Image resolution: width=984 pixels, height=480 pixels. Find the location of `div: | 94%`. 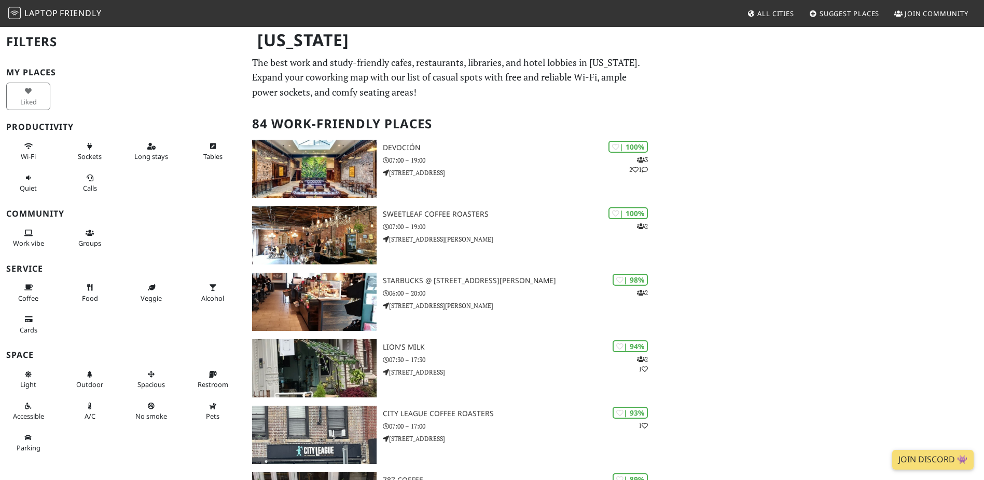

div: | 94% is located at coordinates (631, 346).